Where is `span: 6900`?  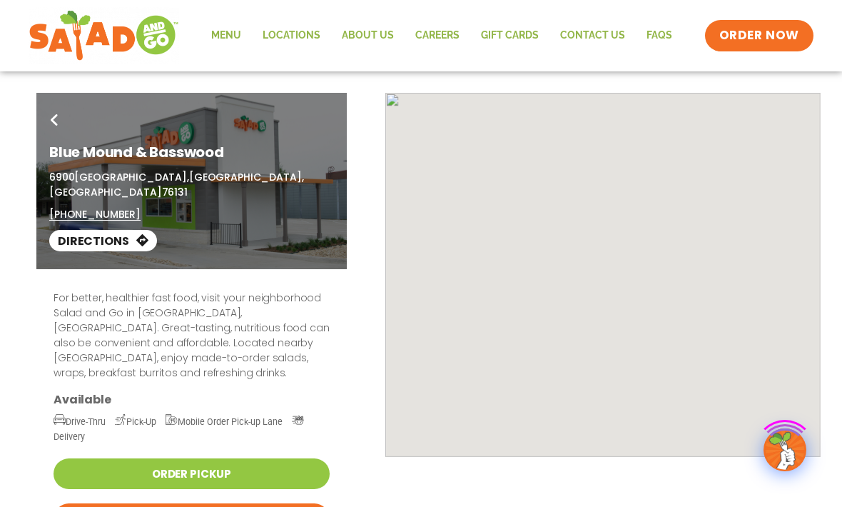
span: 6900 is located at coordinates (61, 177).